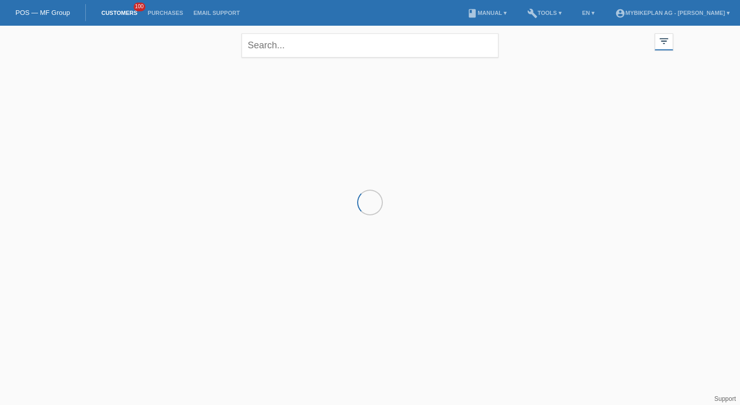 This screenshot has height=405, width=740. I want to click on a: EN ▾, so click(589, 13).